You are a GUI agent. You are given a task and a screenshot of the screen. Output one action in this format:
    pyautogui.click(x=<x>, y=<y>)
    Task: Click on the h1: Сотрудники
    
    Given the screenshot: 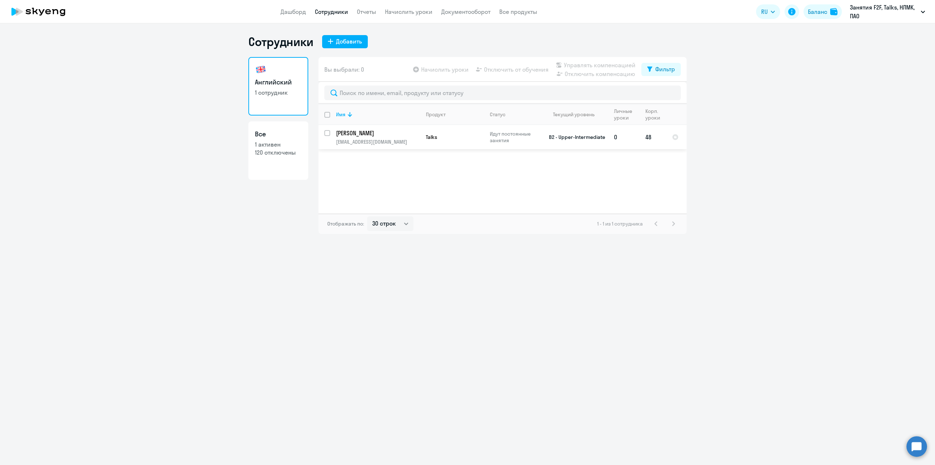 What is the action you would take?
    pyautogui.click(x=281, y=42)
    